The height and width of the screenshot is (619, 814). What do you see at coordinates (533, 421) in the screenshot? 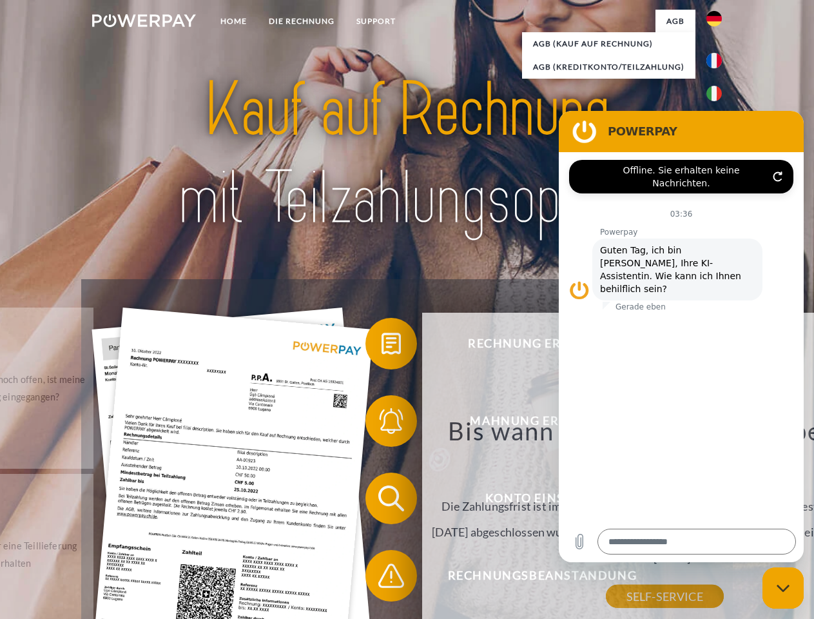
I see `a: Mahnung erhalten?` at bounding box center [533, 421].